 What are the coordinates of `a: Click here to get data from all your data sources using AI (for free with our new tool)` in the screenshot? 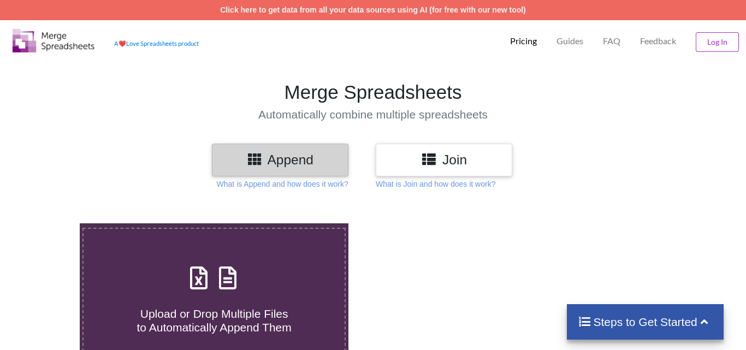 It's located at (373, 10).